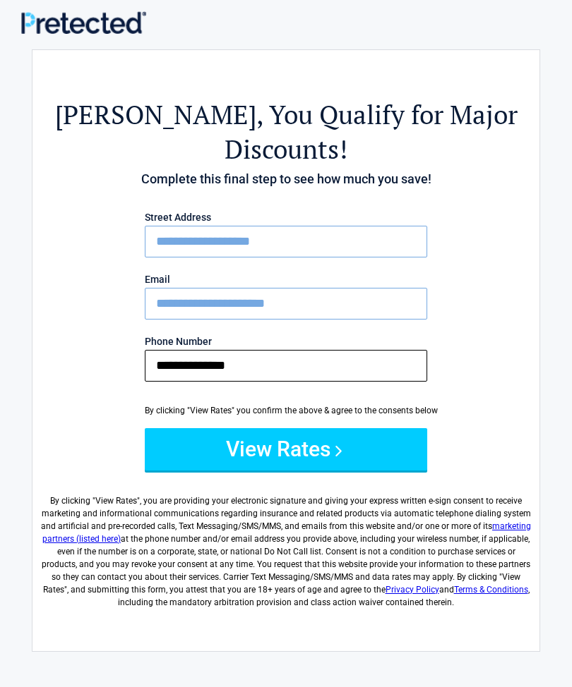 Image resolution: width=572 pixels, height=687 pixels. What do you see at coordinates (286, 546) in the screenshot?
I see `label: By clicking " ", you are providing your electronic signature and giving your express written e-si...` at bounding box center [286, 546].